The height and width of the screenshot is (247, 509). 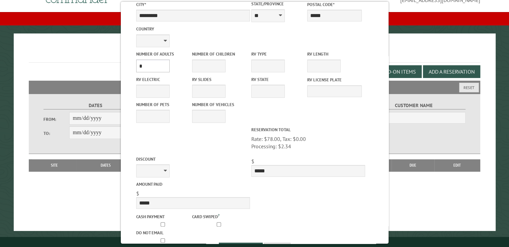 What do you see at coordinates (219, 105) in the screenshot?
I see `label: Number of Vehicles` at bounding box center [219, 105].